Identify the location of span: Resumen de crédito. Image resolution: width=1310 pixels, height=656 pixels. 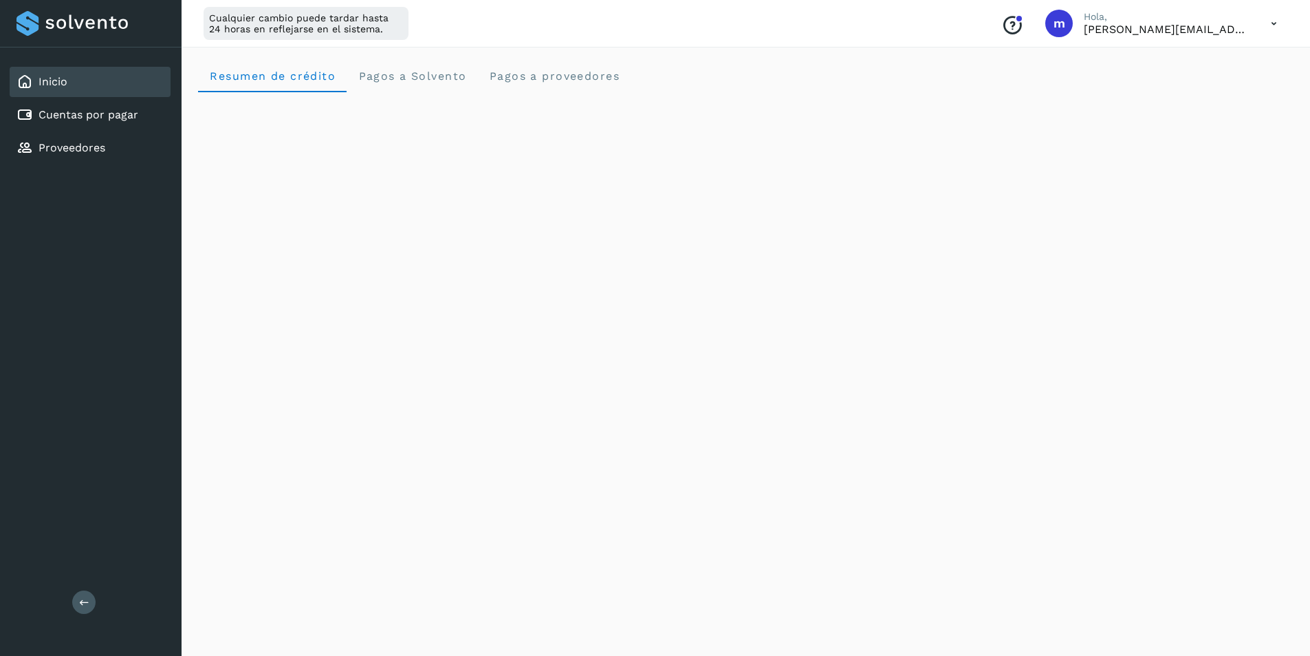
(272, 76).